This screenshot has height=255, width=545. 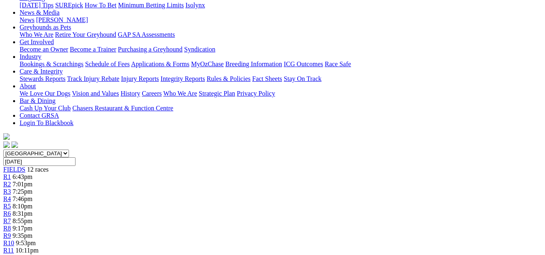 What do you see at coordinates (7, 213) in the screenshot?
I see `a: R6` at bounding box center [7, 213].